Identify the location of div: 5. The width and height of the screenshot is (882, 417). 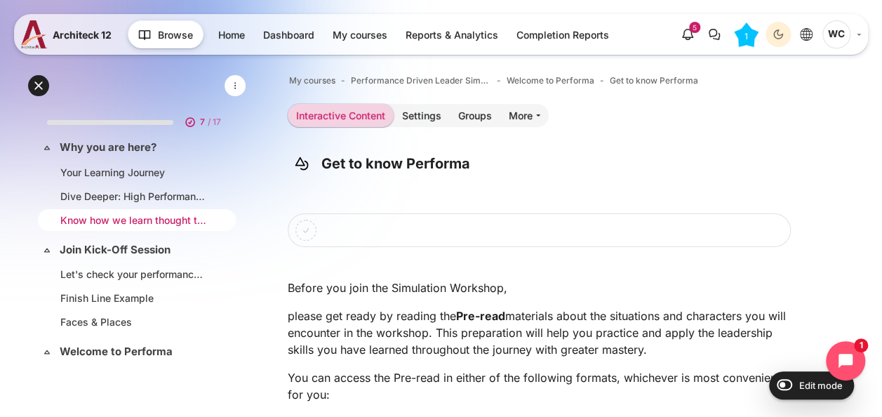
(694, 27).